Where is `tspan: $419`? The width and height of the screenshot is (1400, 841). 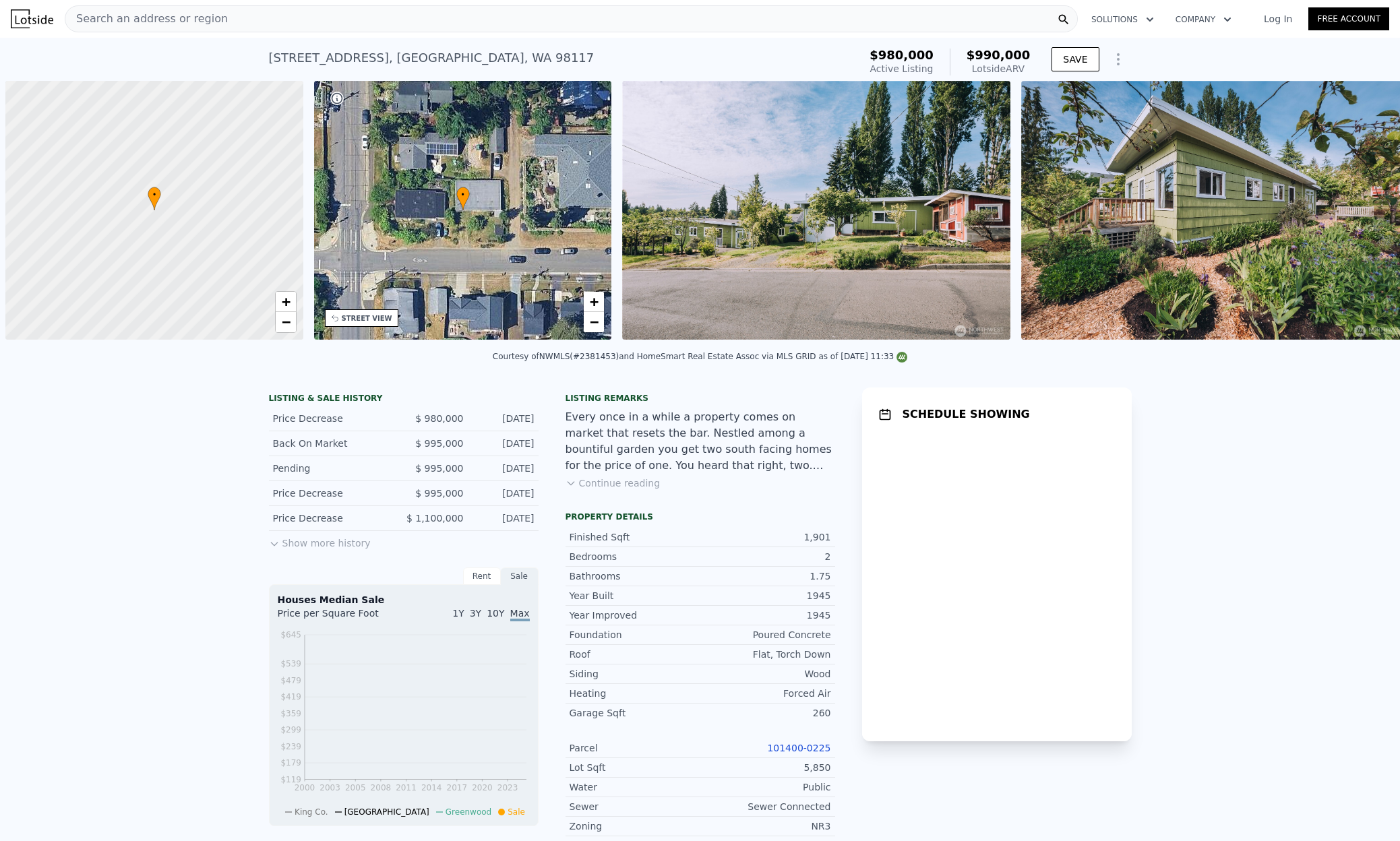 tspan: $419 is located at coordinates (291, 697).